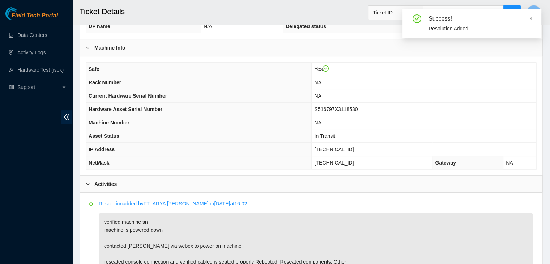 The image size is (550, 264). I want to click on span: Field Tech Portal, so click(35, 16).